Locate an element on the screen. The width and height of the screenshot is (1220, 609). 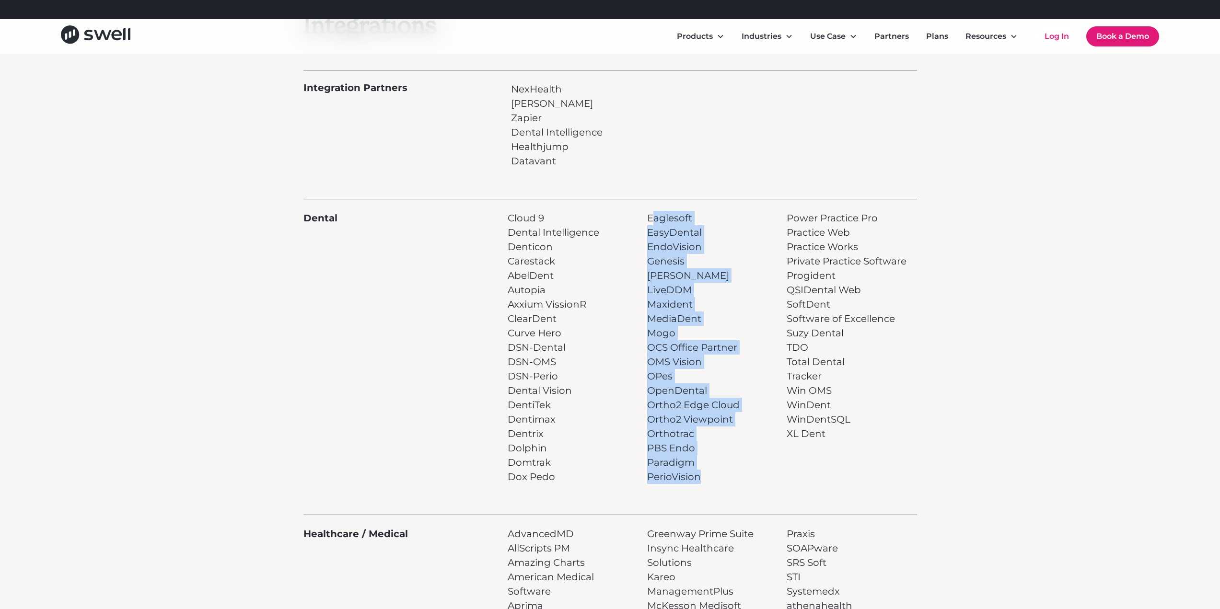
a: home is located at coordinates (95, 36).